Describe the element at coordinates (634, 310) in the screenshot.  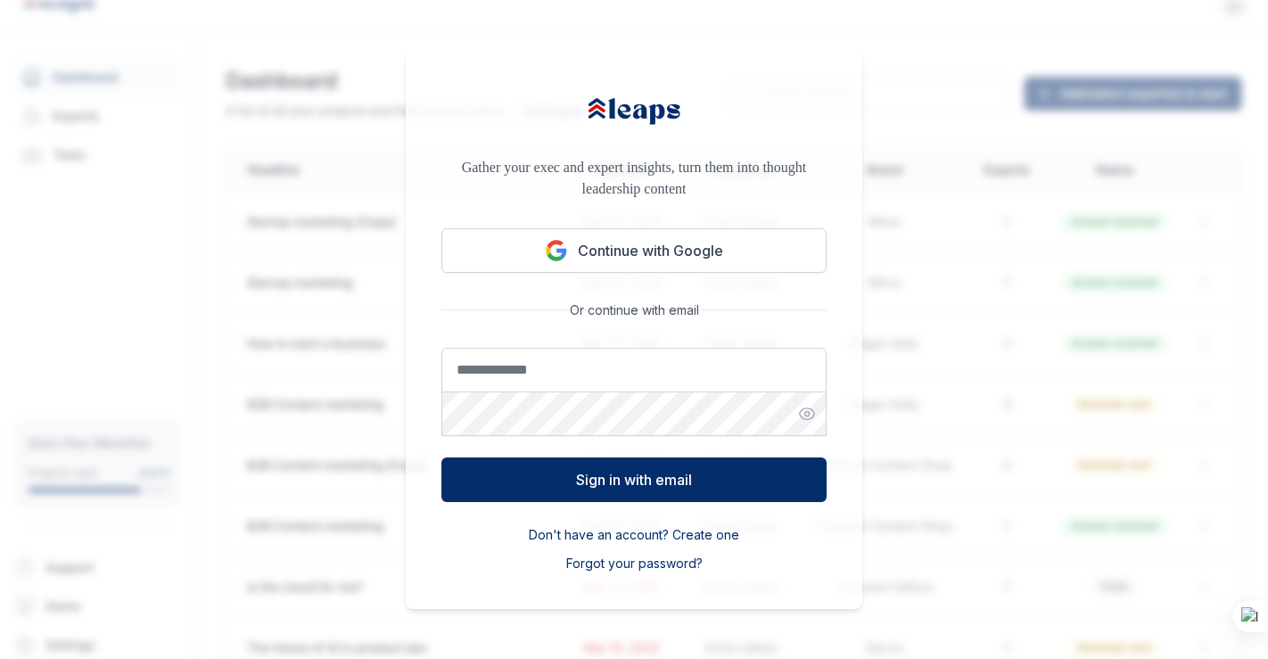
I see `span: Or continue with email` at that location.